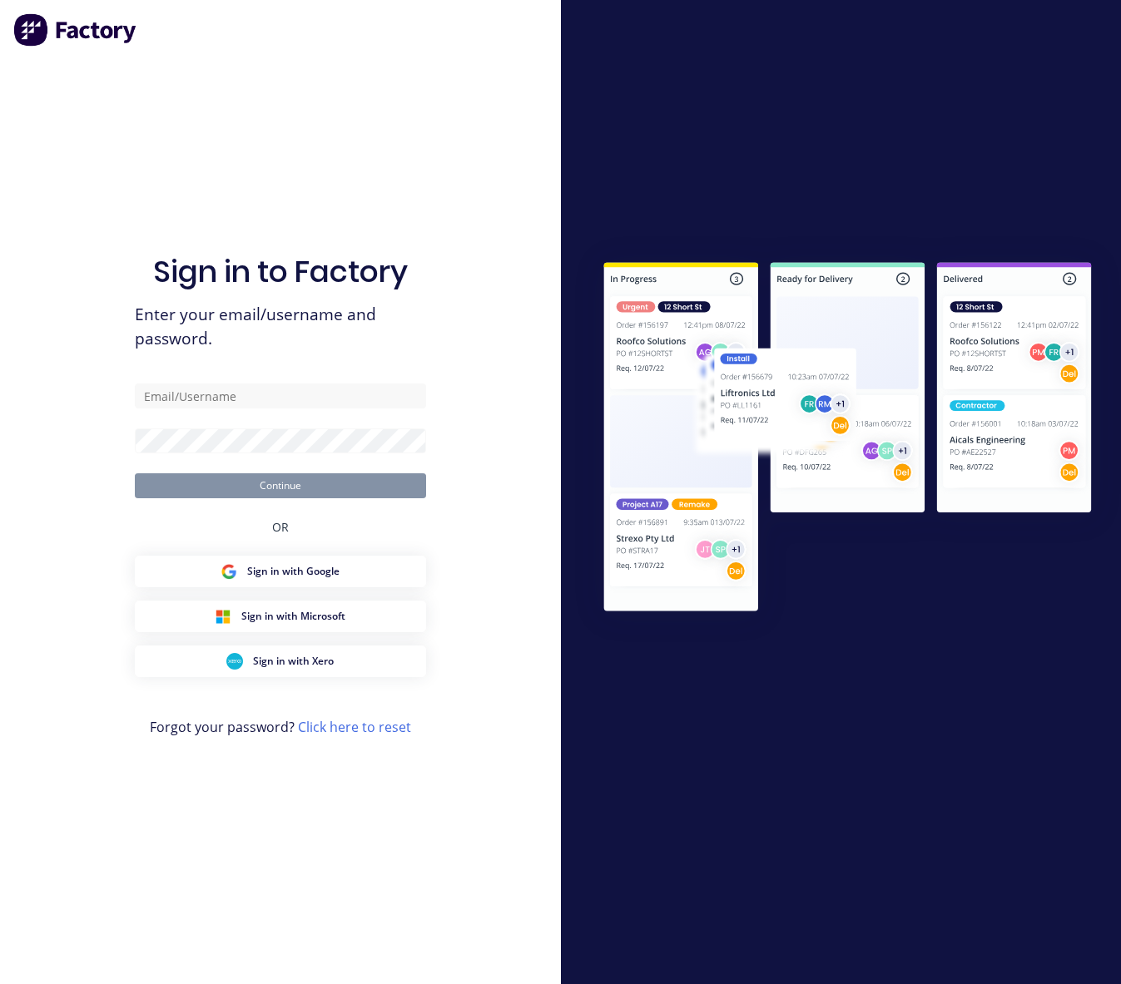 This screenshot has width=1121, height=984. I want to click on span: Sign in with Xero, so click(293, 661).